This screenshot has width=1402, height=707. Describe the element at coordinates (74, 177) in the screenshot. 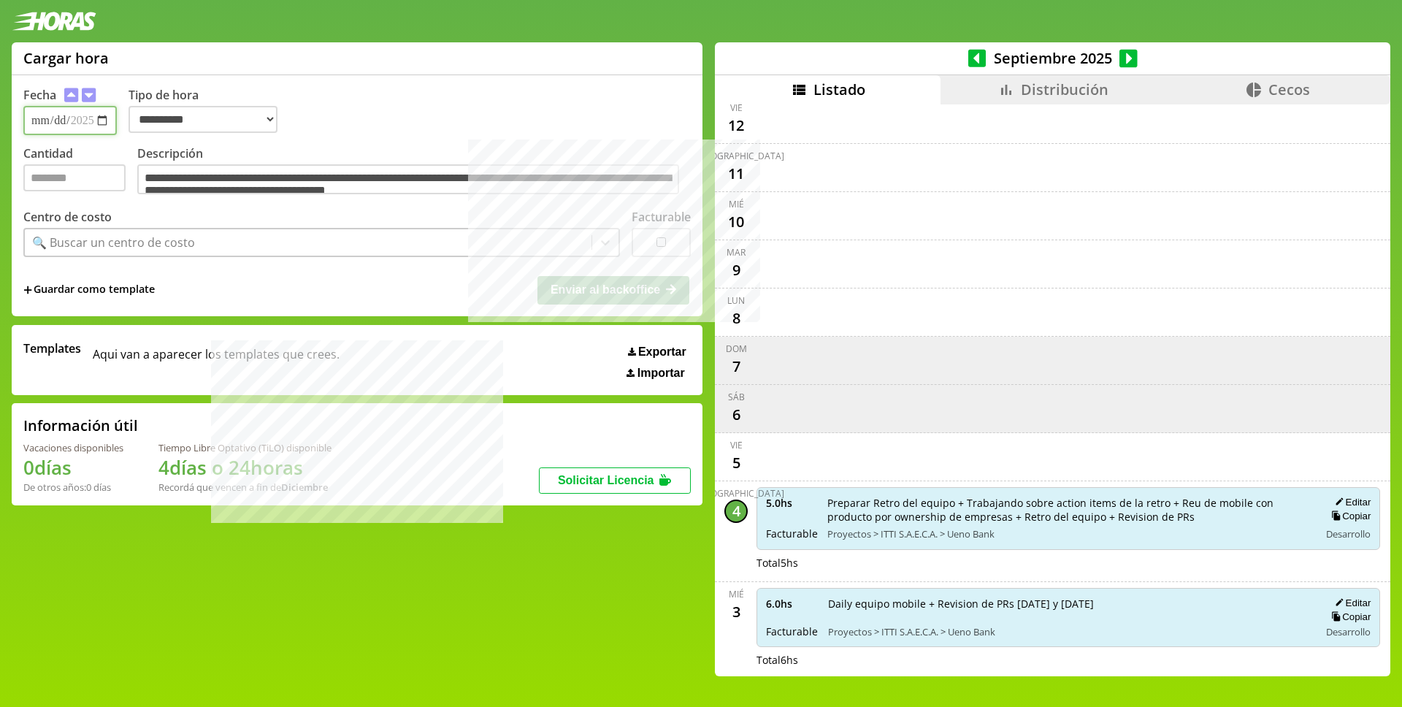

I see `input: Cantidad` at that location.